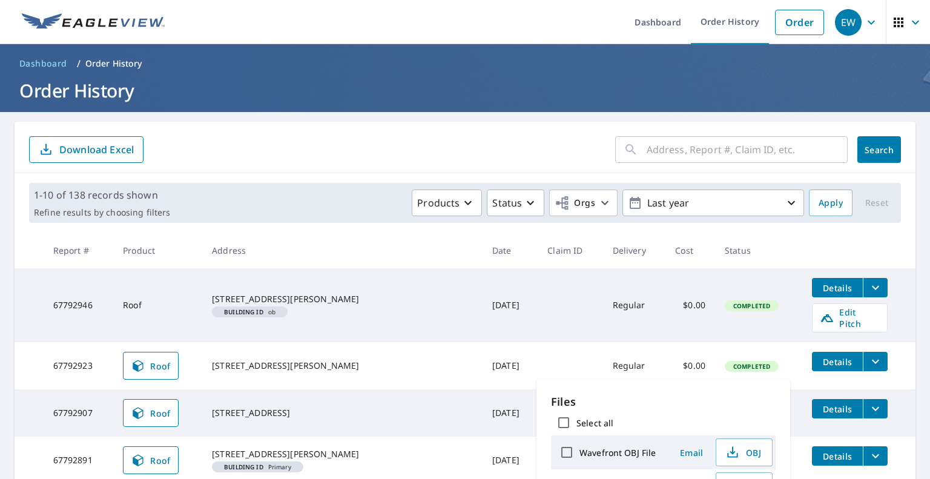  What do you see at coordinates (875, 361) in the screenshot?
I see `button: filesDropdownBtn-67792923` at bounding box center [875, 361].